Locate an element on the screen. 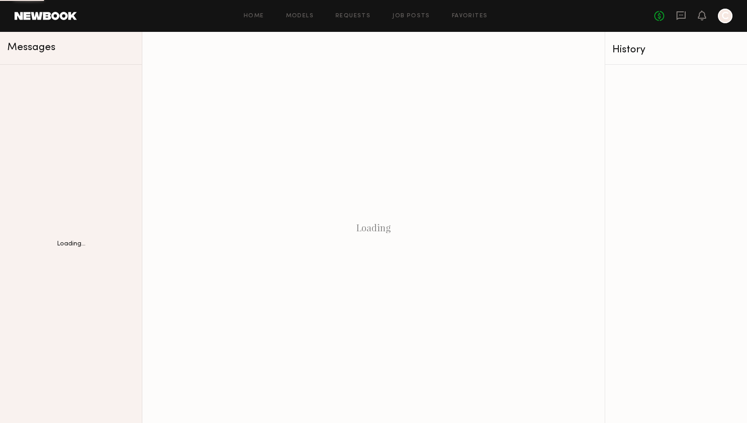  span: Messages is located at coordinates (31, 47).